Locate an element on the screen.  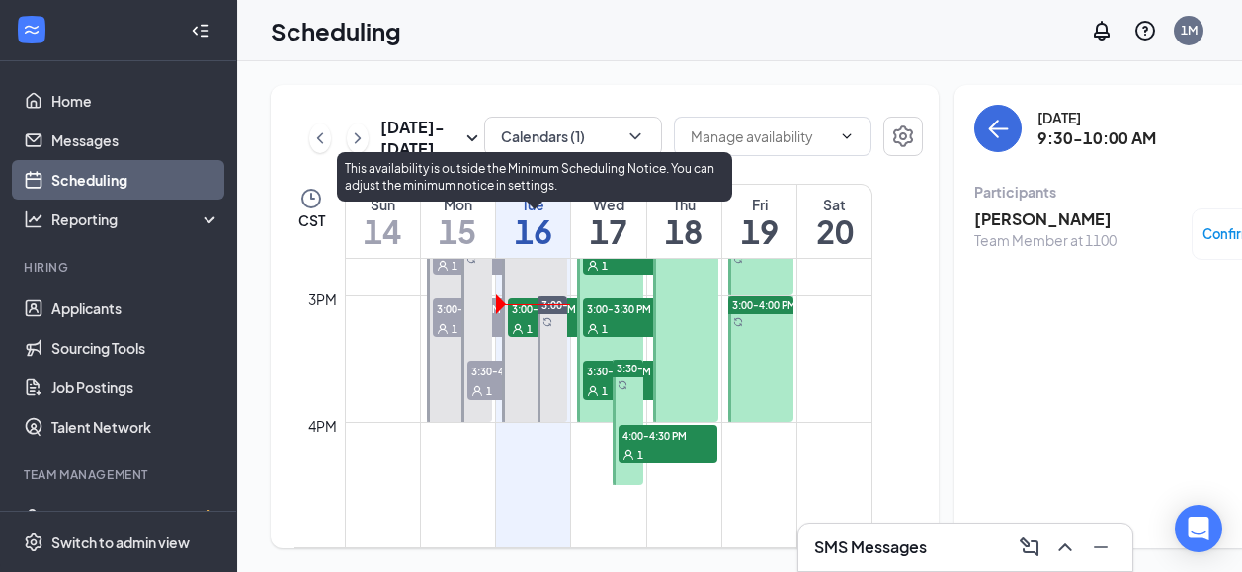
h3: 9:30-10:00 AM is located at coordinates (1097, 138).